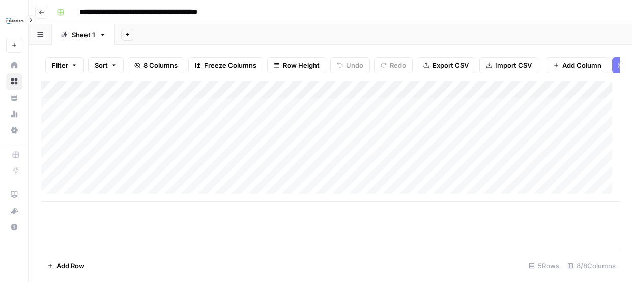 The height and width of the screenshot is (282, 632). I want to click on div: 5 Rows, so click(544, 266).